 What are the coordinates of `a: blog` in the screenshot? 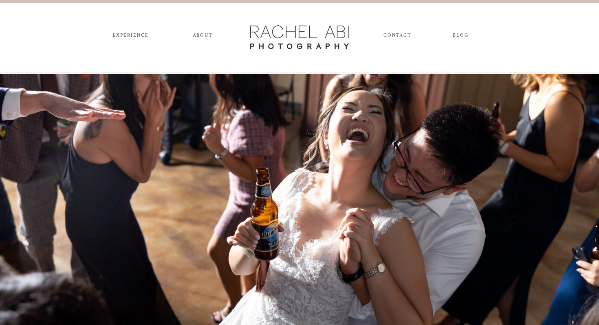 It's located at (460, 37).